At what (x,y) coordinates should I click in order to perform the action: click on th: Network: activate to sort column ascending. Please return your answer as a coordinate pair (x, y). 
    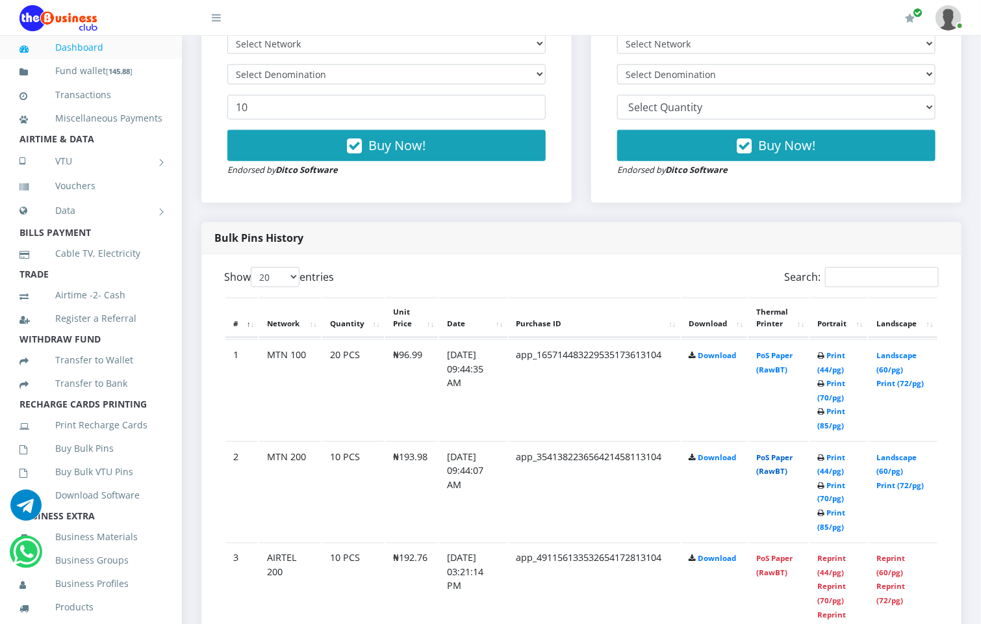
    Looking at the image, I should click on (290, 318).